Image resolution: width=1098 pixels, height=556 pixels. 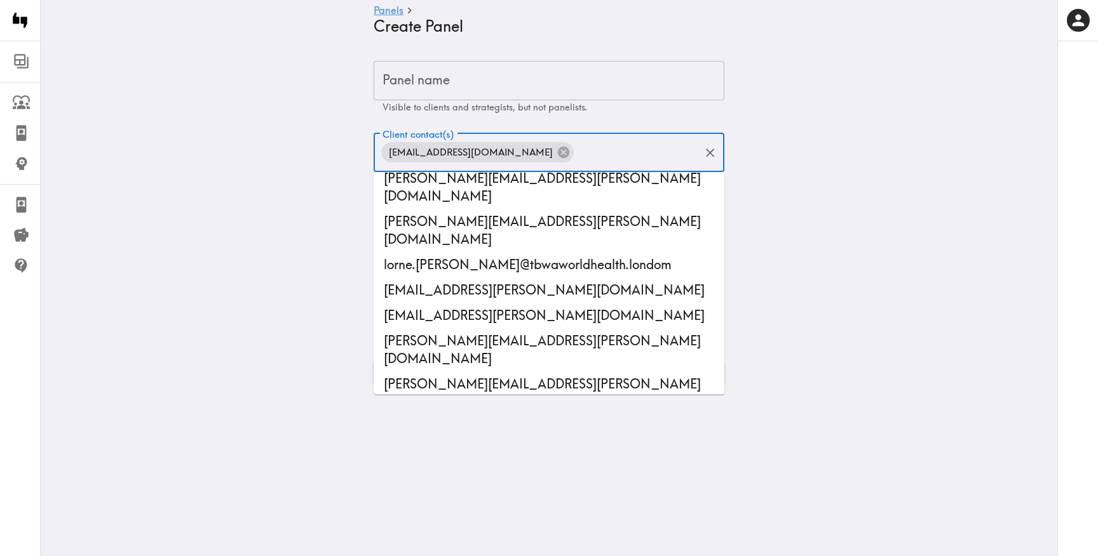 I want to click on button: Clear, so click(x=710, y=152).